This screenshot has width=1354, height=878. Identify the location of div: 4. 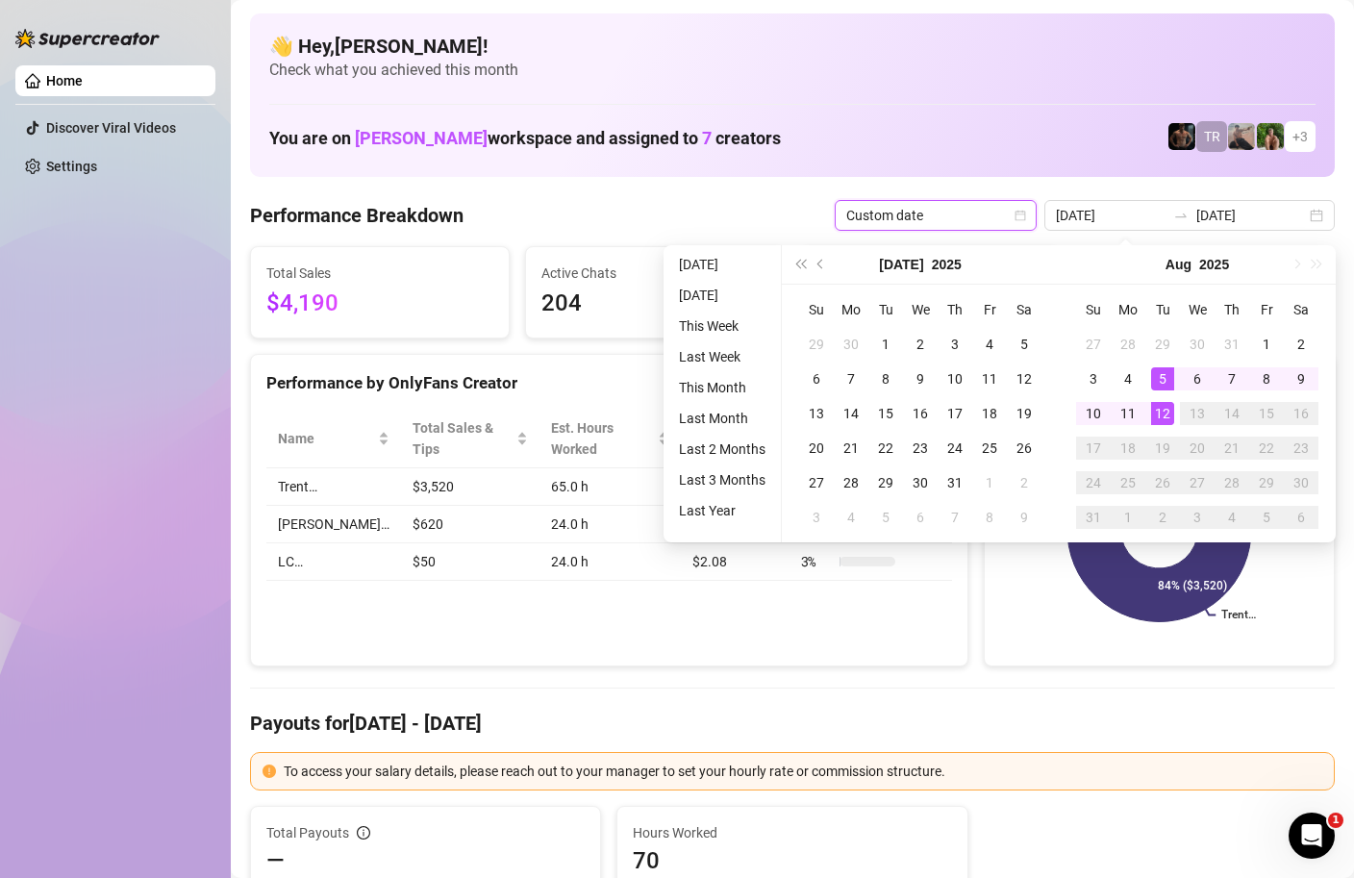
(851, 517).